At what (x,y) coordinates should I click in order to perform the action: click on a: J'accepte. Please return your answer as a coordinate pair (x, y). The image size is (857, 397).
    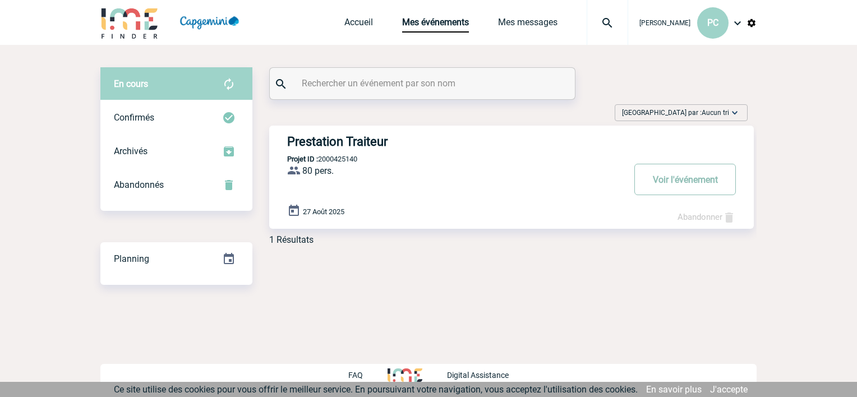
    Looking at the image, I should click on (728, 389).